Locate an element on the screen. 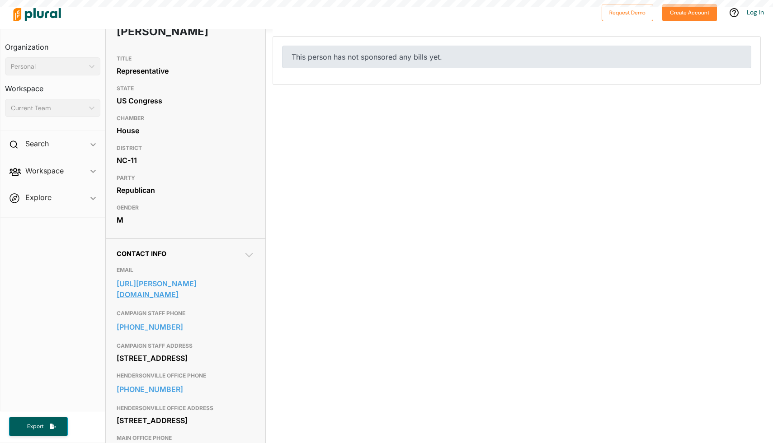 This screenshot has height=443, width=773. div: Current Team is located at coordinates (48, 108).